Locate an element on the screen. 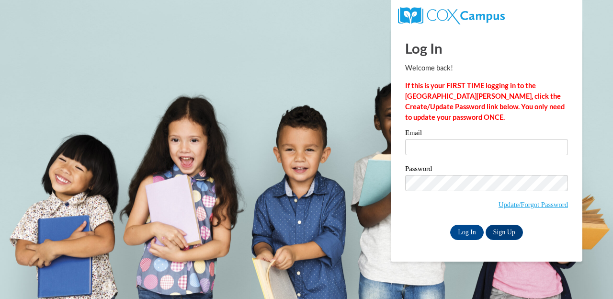 This screenshot has width=613, height=299. img: COX Campus is located at coordinates (451, 16).